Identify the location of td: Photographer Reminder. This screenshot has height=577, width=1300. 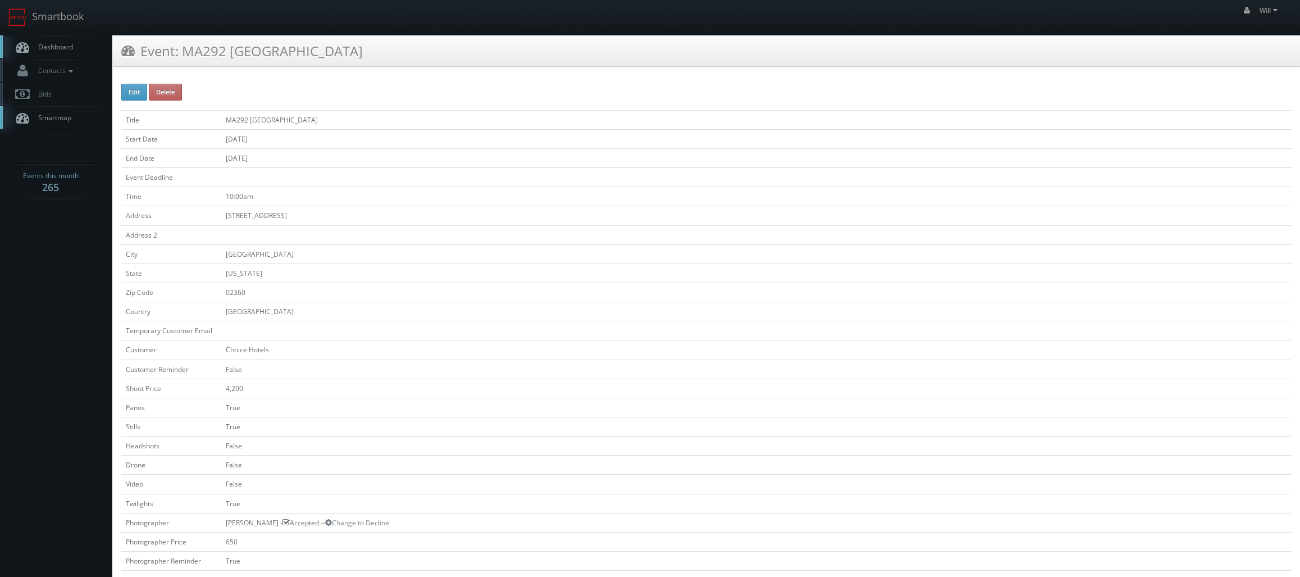
(171, 560).